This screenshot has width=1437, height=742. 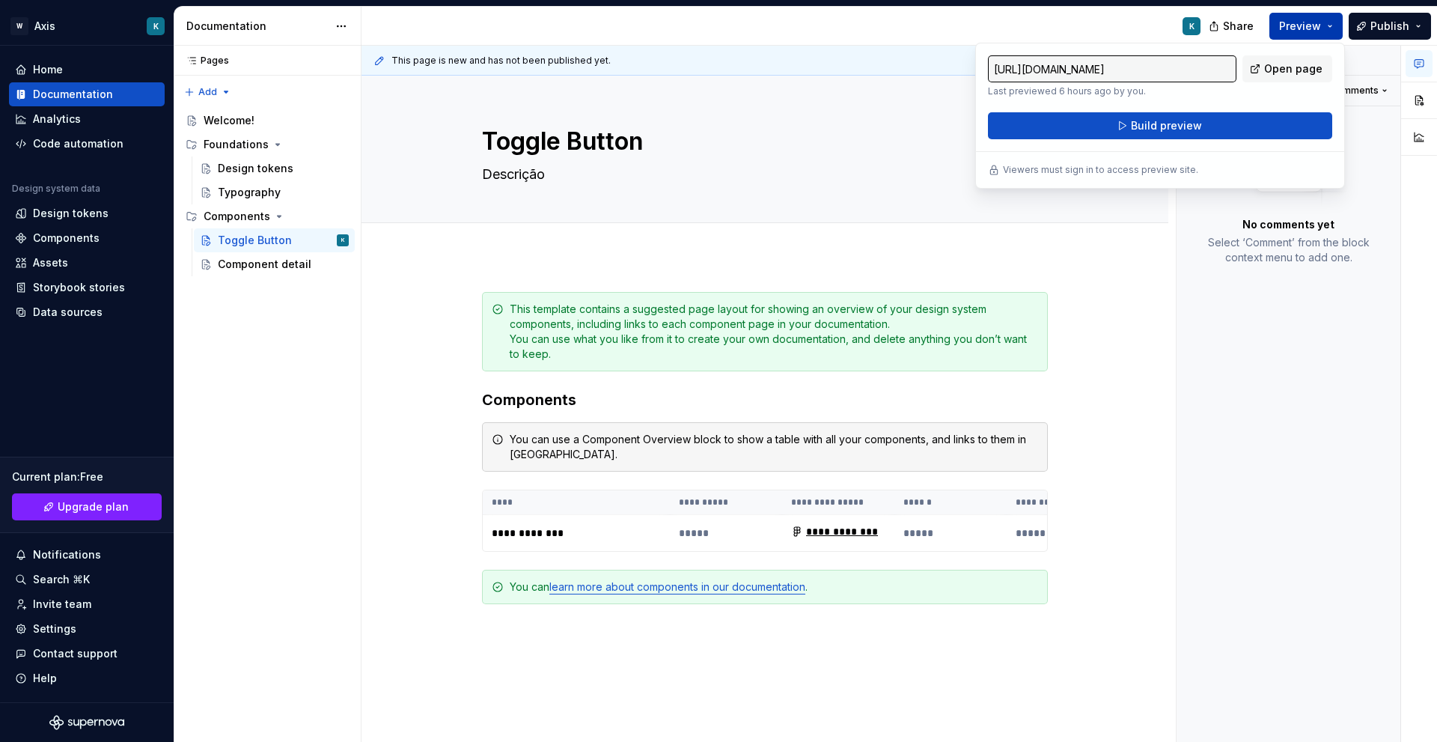 I want to click on a: Open page, so click(x=1287, y=69).